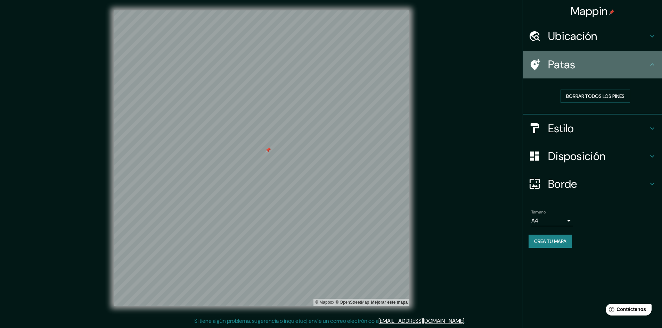 The image size is (662, 328). Describe the element at coordinates (550, 242) in the screenshot. I see `button: Crea tu mapa` at that location.